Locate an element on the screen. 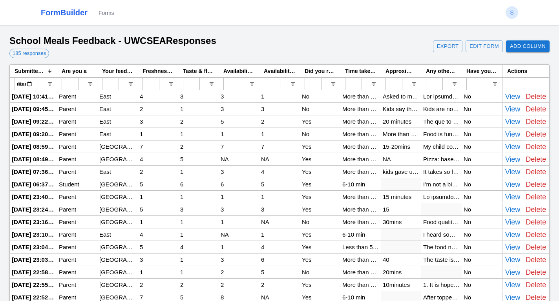 Image resolution: width=559 pixels, height=301 pixels. div: kids gave up to wait for the long que is located at coordinates (401, 172).